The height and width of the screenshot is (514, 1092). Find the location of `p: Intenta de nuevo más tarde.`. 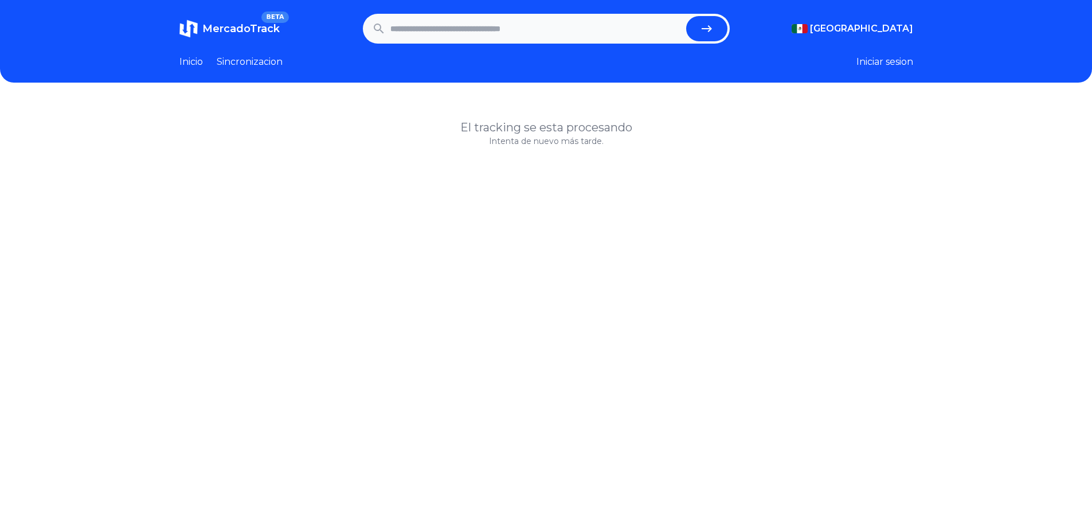

p: Intenta de nuevo más tarde. is located at coordinates (546, 141).